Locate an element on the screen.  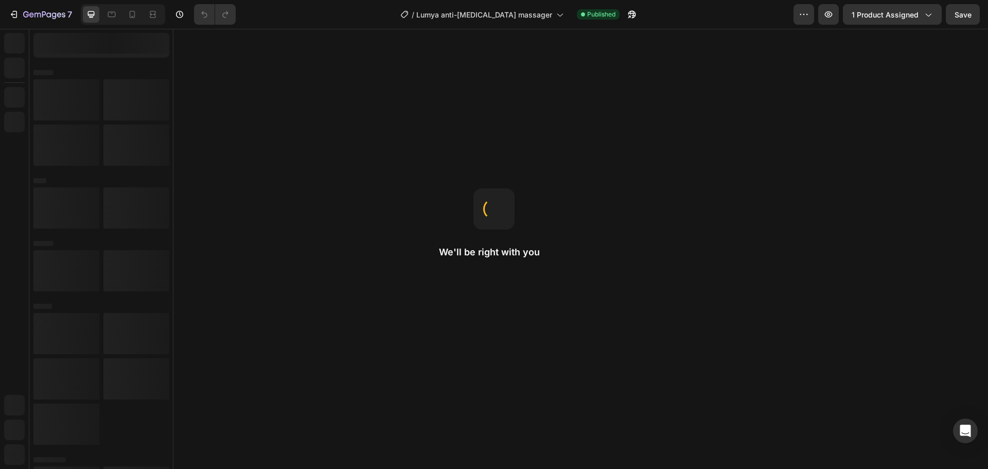
button: 1 product assigned is located at coordinates (893, 14).